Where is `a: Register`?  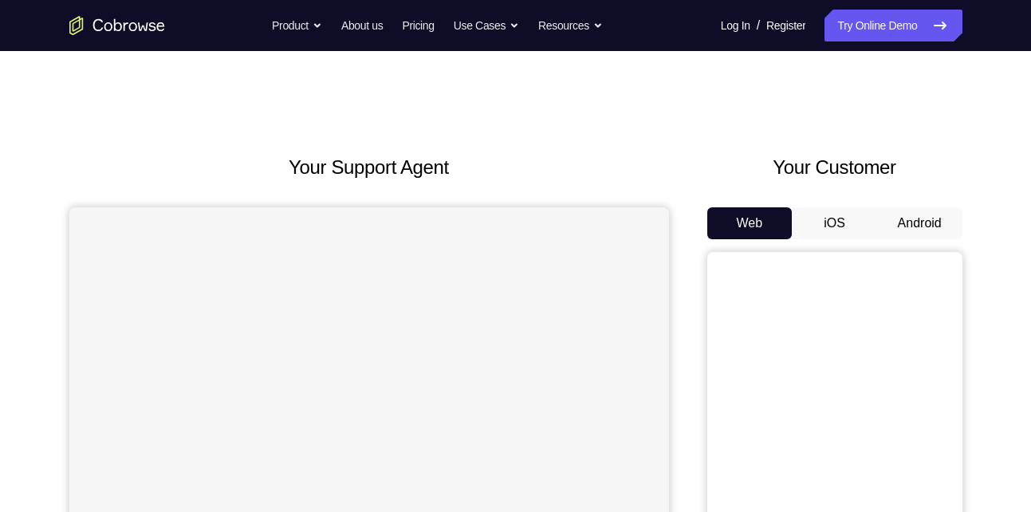 a: Register is located at coordinates (785, 26).